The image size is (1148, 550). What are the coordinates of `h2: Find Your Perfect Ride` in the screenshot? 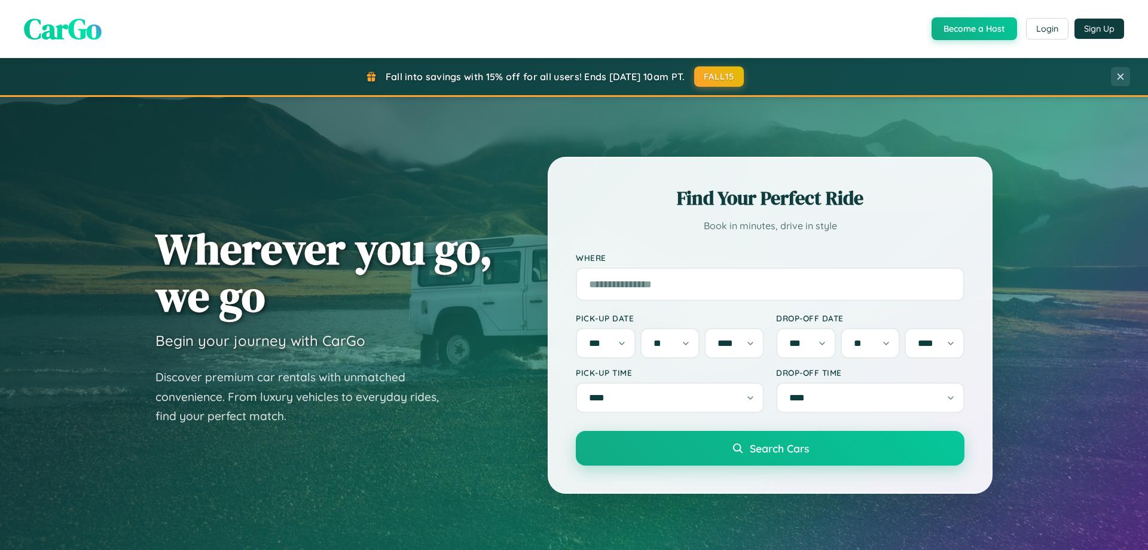 It's located at (770, 198).